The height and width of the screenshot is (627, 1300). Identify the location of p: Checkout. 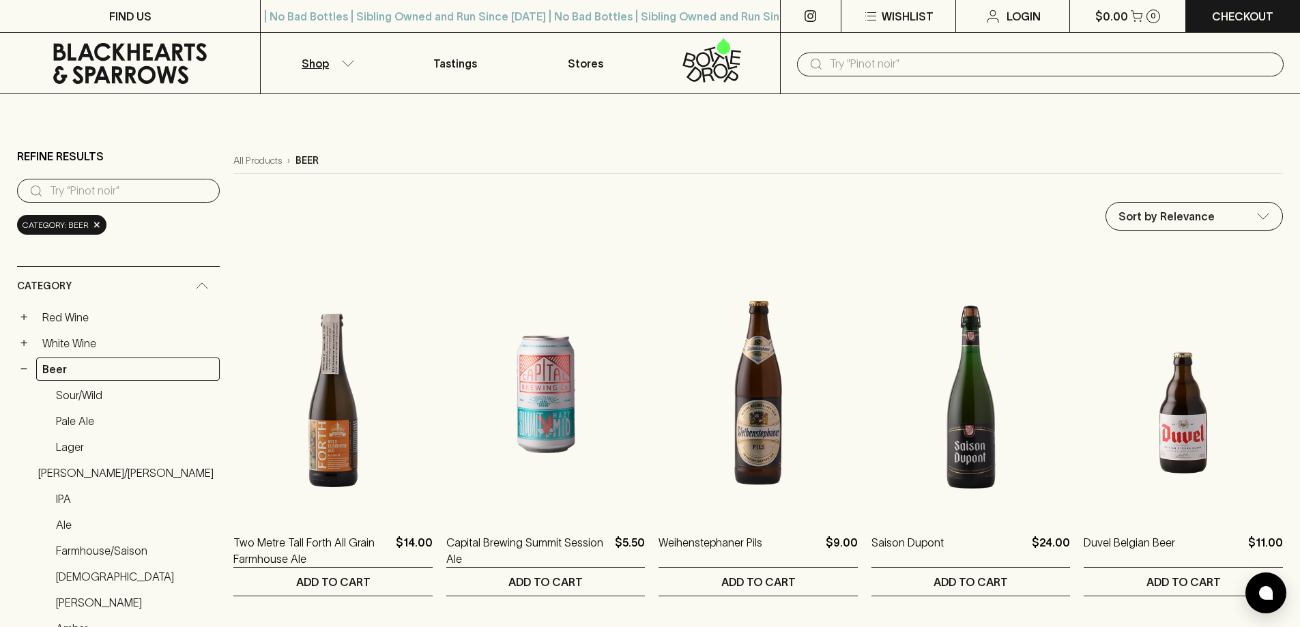
(1243, 16).